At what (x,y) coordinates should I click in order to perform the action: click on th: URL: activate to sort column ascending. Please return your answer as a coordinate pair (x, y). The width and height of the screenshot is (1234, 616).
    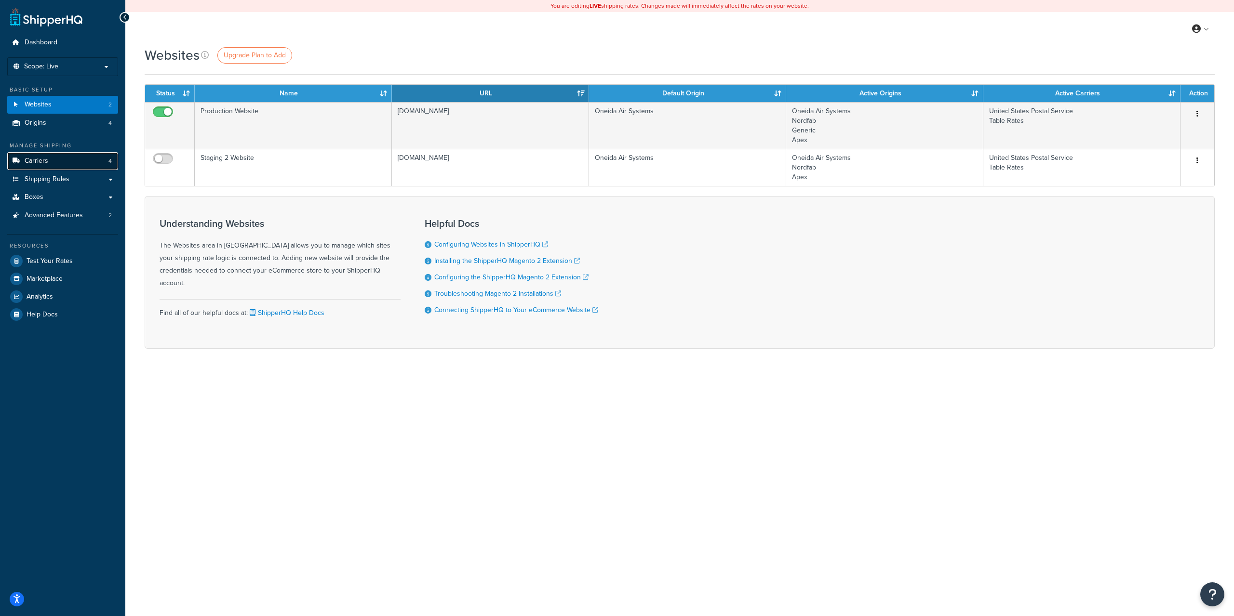
    Looking at the image, I should click on (490, 93).